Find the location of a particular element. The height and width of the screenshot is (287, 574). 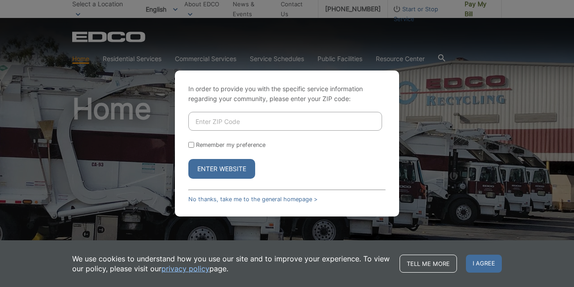

p: We use cookies to understand how you use our site and to improve your experience. To view our pol... is located at coordinates (231, 263).